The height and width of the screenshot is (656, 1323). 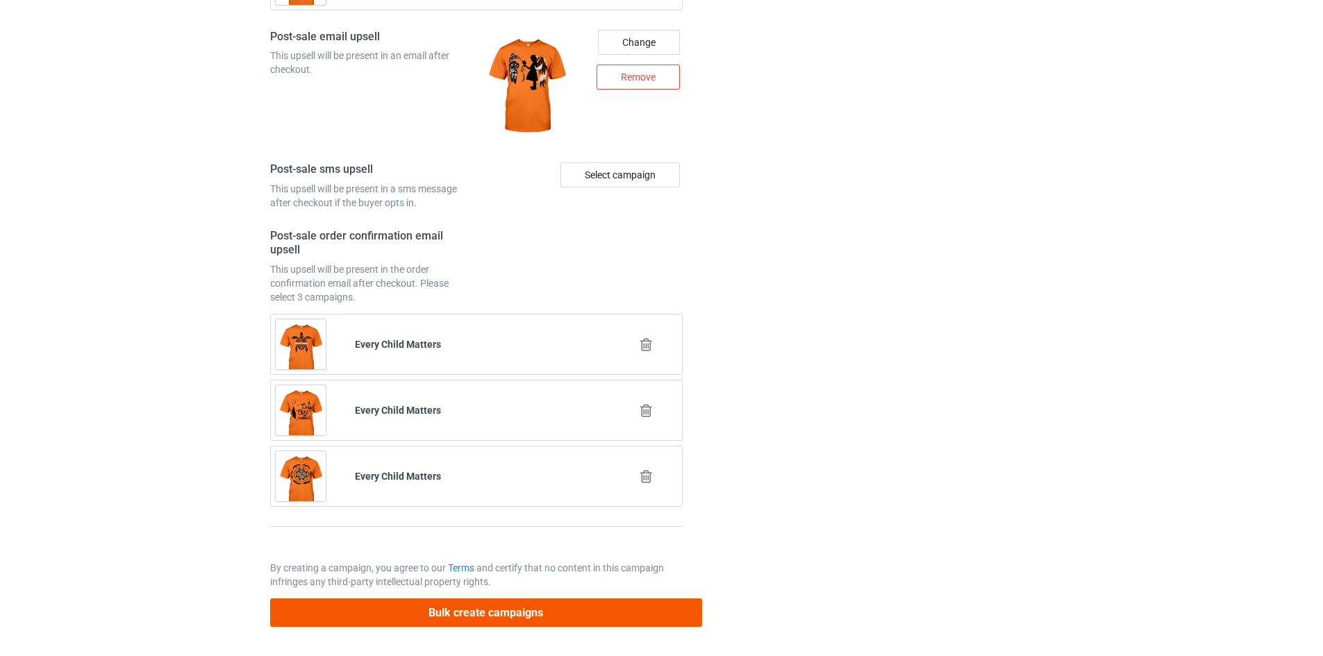 I want to click on div: This upsell will be present in the order confirmation email after checkout. Please select 3 campa..., so click(x=371, y=283).